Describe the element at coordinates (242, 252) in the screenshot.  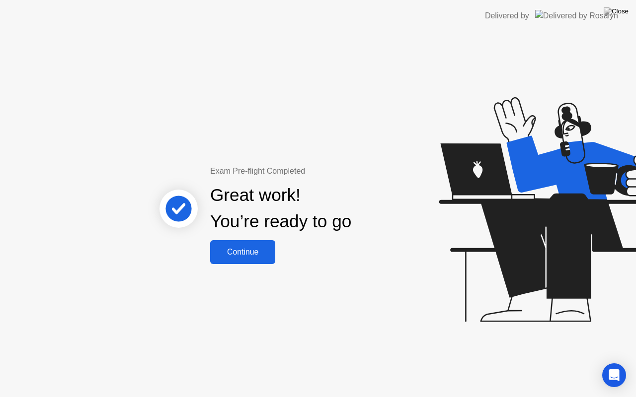
I see `button: Continue` at that location.